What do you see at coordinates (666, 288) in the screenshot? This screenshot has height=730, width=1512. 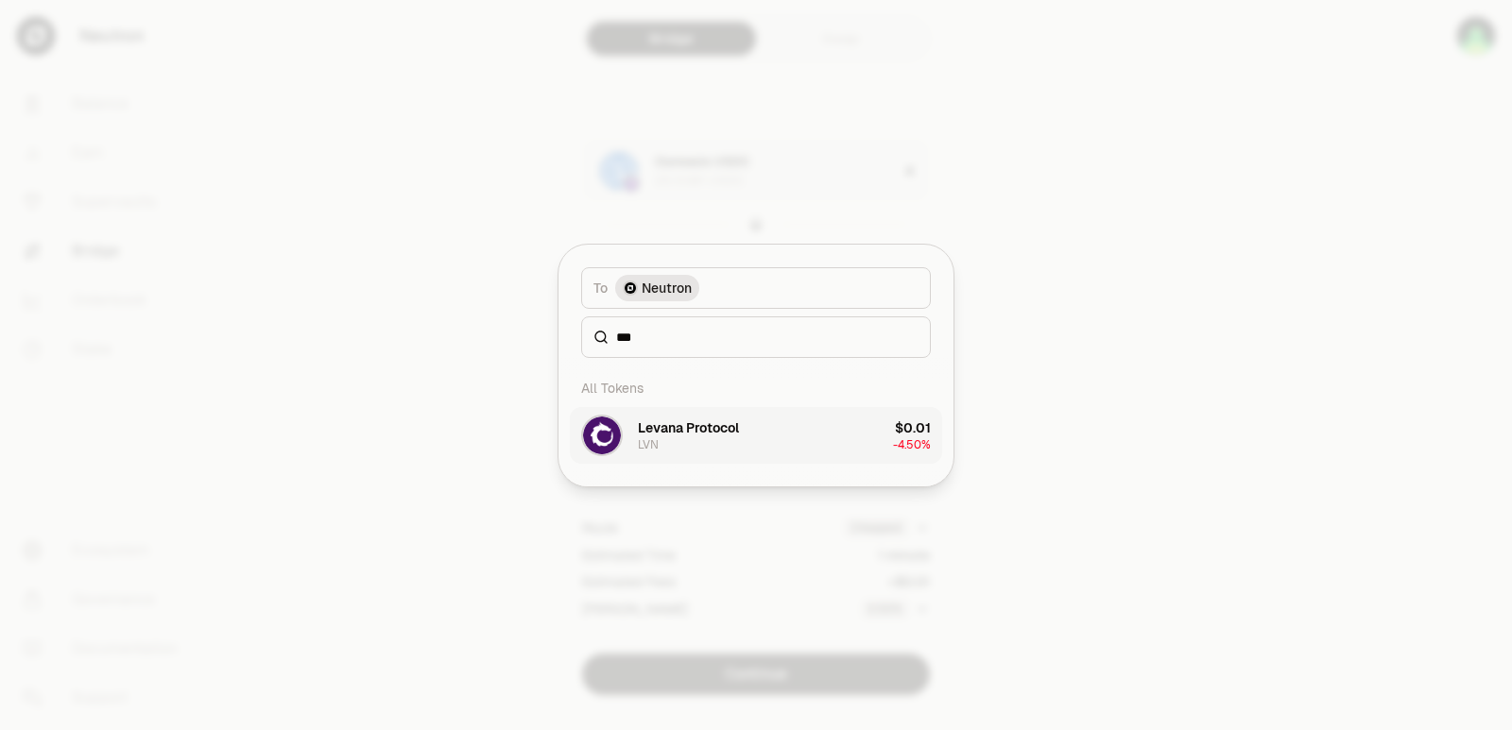 I see `span: Neutron` at bounding box center [666, 288].